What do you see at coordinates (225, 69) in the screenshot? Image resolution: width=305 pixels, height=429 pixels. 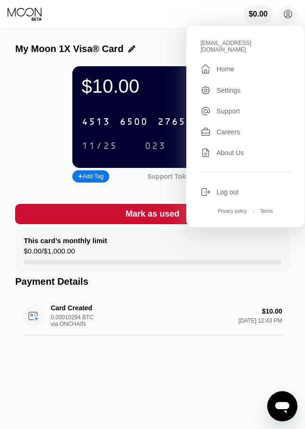 I see `div: Home` at bounding box center [225, 69].